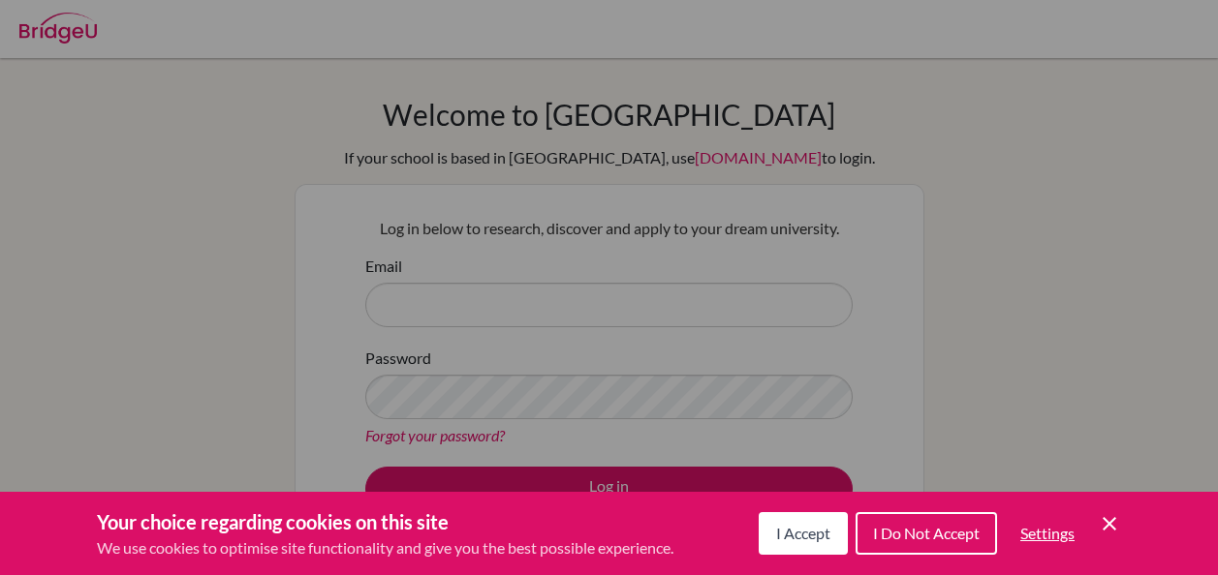 The height and width of the screenshot is (575, 1218). What do you see at coordinates (1047, 533) in the screenshot?
I see `span: Settings` at bounding box center [1047, 533].